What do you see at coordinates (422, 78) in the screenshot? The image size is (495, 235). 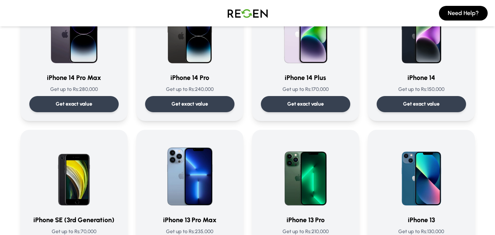 I see `h3: iPhone 14` at bounding box center [422, 78].